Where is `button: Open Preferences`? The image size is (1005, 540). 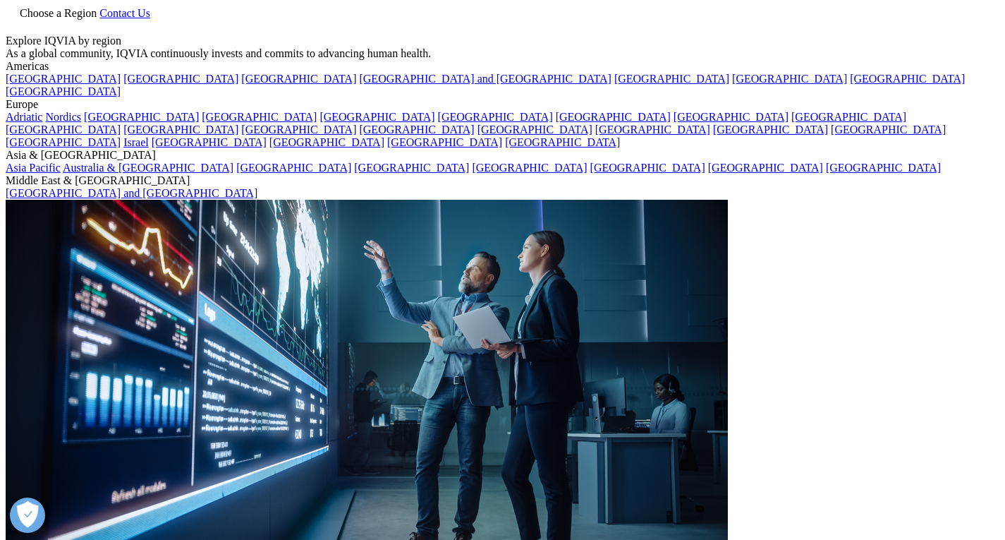 button: Open Preferences is located at coordinates (28, 515).